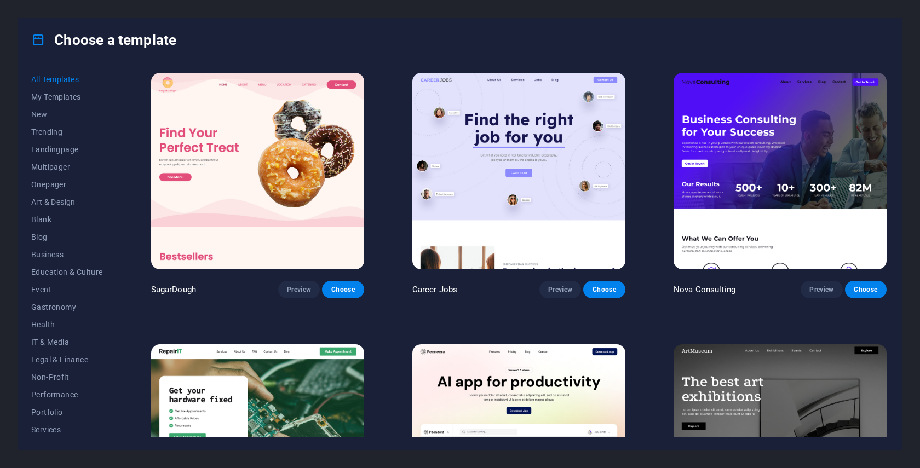  What do you see at coordinates (67, 360) in the screenshot?
I see `span: Legal & Finance` at bounding box center [67, 360].